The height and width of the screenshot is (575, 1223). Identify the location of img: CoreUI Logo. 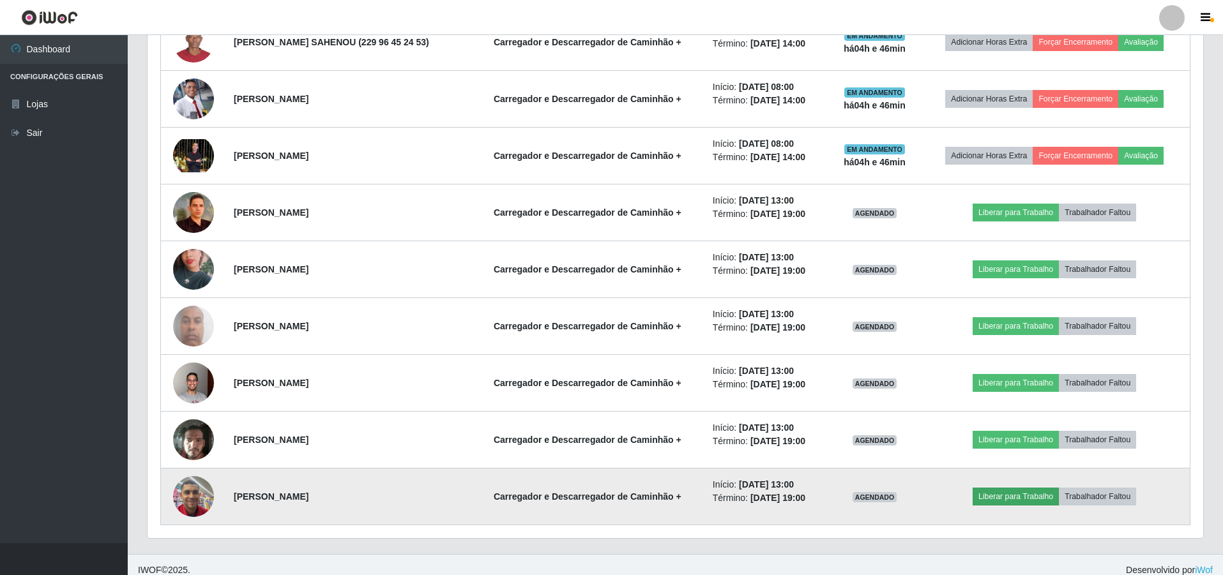
(49, 17).